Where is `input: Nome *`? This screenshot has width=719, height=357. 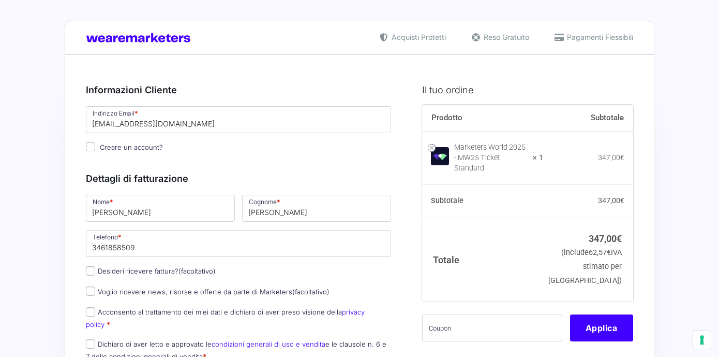
input: Nome * is located at coordinates (160, 208).